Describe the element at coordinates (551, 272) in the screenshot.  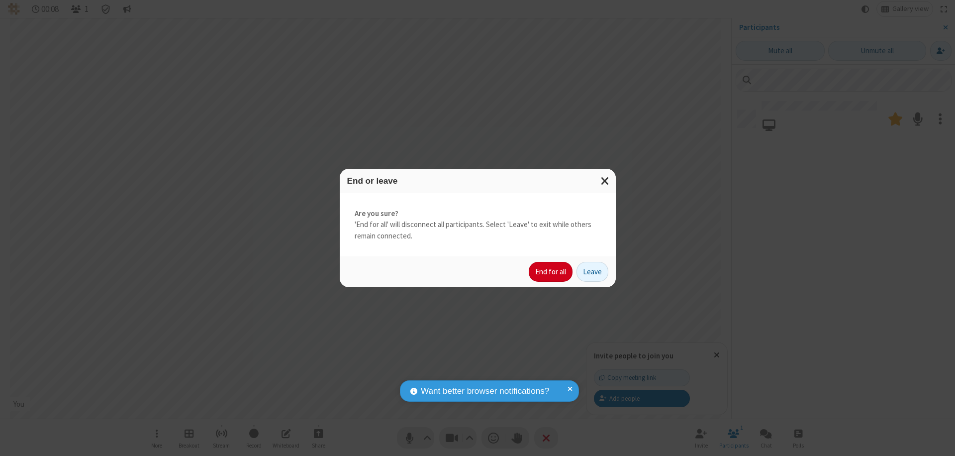
I see `button: End for all` at that location.